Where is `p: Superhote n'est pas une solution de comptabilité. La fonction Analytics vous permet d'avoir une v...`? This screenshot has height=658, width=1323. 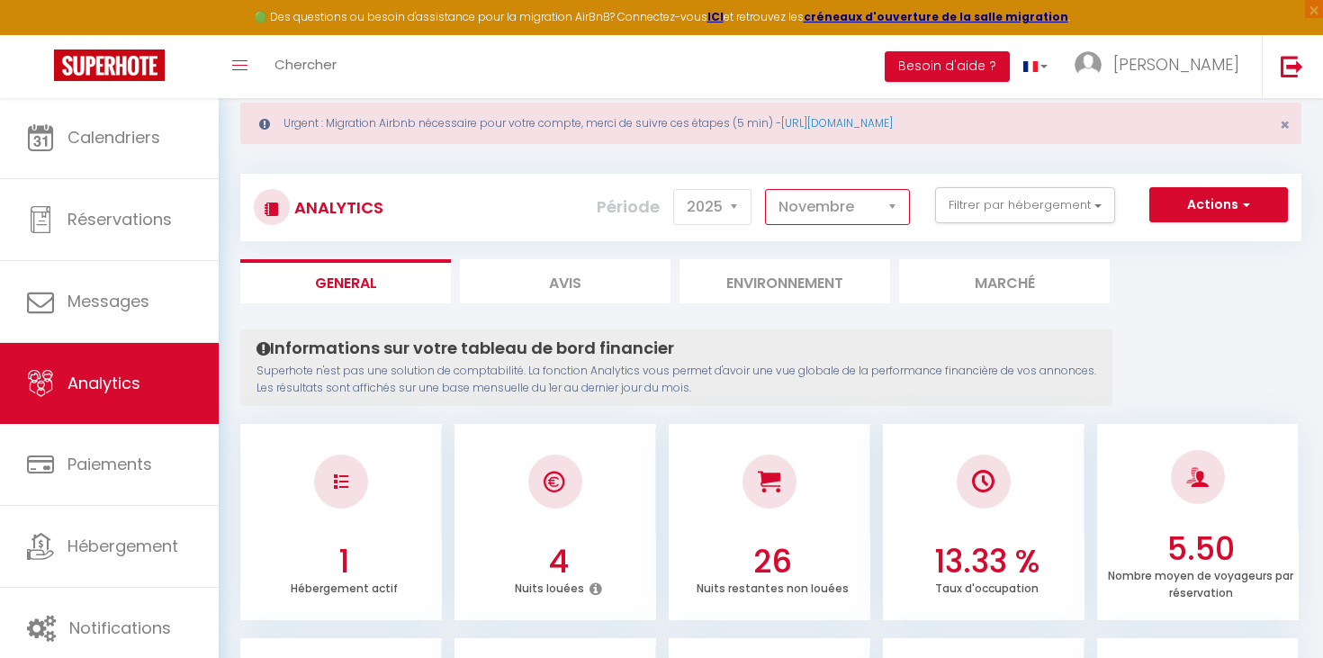
p: Superhote n'est pas une solution de comptabilité. La fonction Analytics vous permet d'avoir une v... is located at coordinates (676, 380).